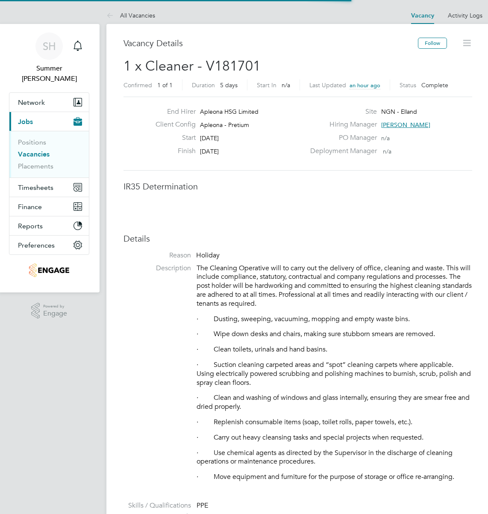 Image resolution: width=488 pixels, height=514 pixels. What do you see at coordinates (49, 311) in the screenshot?
I see `a: Powered byEngage` at bounding box center [49, 311].